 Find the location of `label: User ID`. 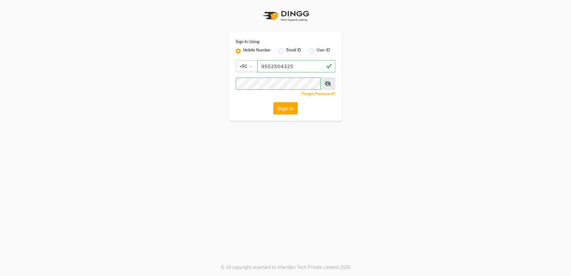

label: User ID is located at coordinates (324, 51).